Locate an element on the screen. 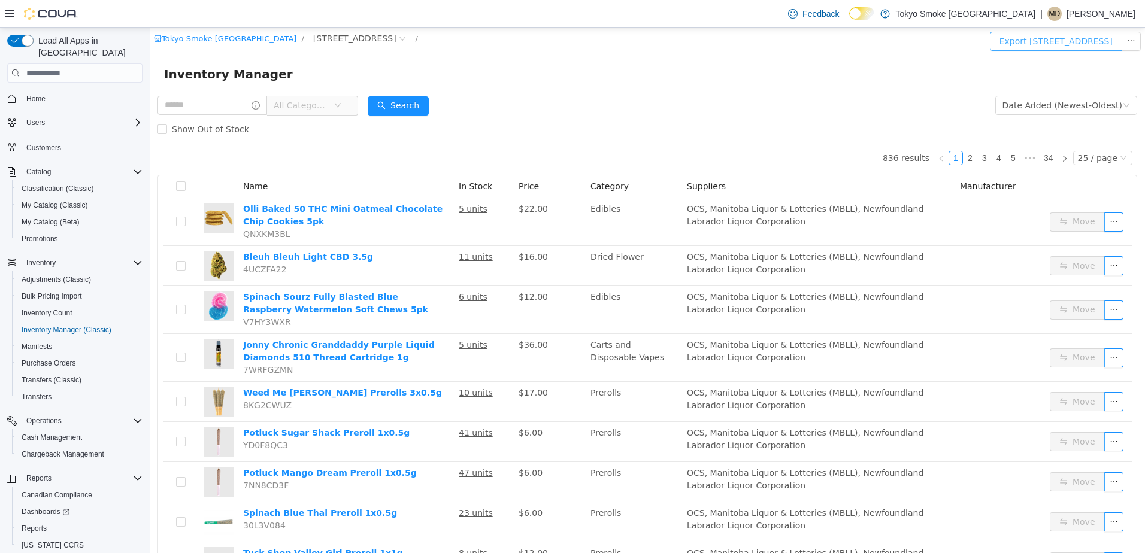 This screenshot has height=553, width=1145. a: Transfers is located at coordinates (37, 397).